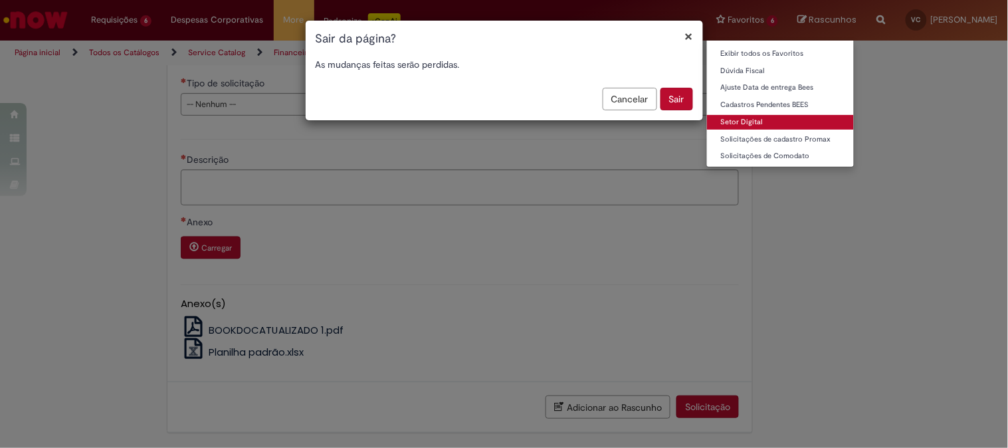 Image resolution: width=1008 pixels, height=448 pixels. I want to click on button: Cancelar, so click(630, 99).